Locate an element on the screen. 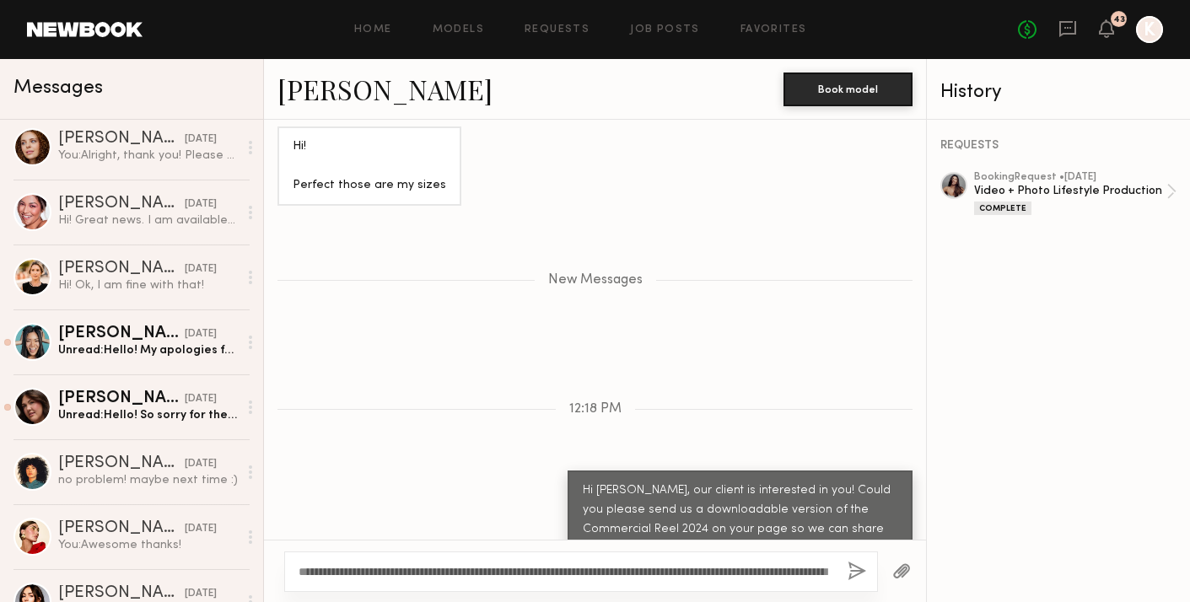 The image size is (1190, 602). a: Job Posts is located at coordinates (665, 30).